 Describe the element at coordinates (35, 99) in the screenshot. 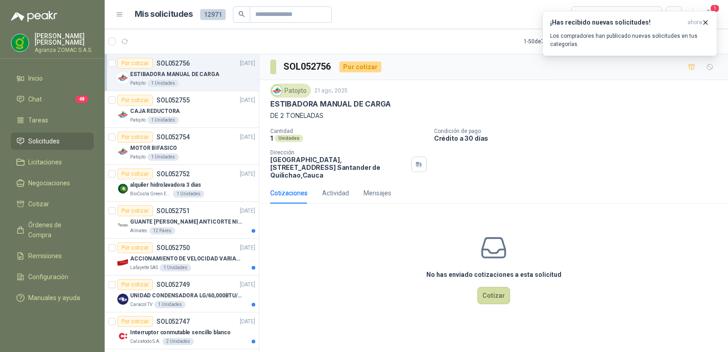

I see `span: Chat` at that location.